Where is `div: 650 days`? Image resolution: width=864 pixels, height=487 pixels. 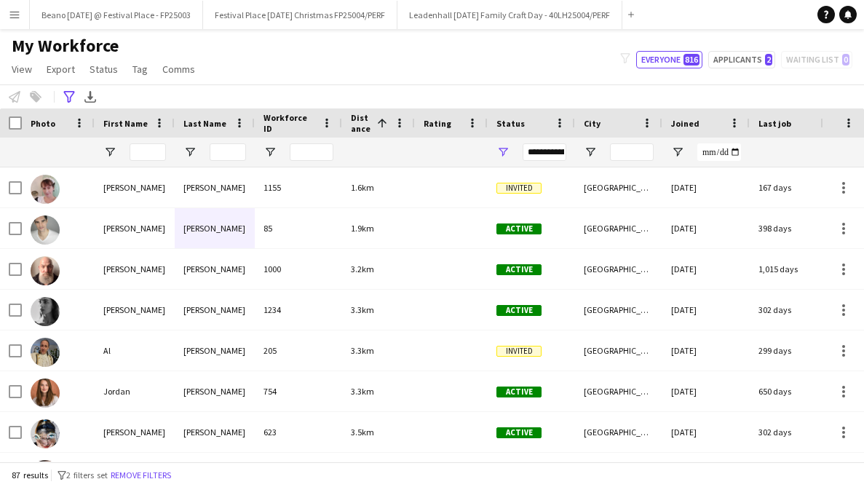
div: 650 days is located at coordinates (793, 391).